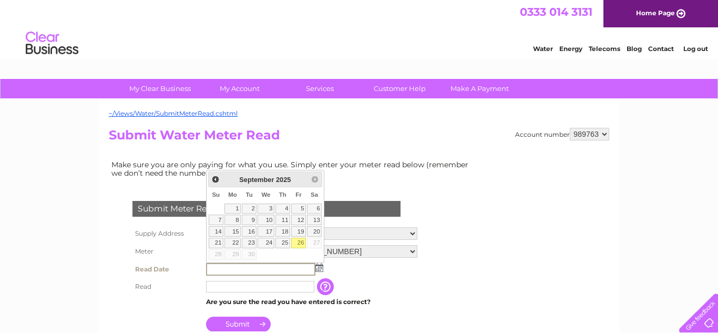 Image resolution: width=718 pixels, height=333 pixels. I want to click on span: September, so click(256, 179).